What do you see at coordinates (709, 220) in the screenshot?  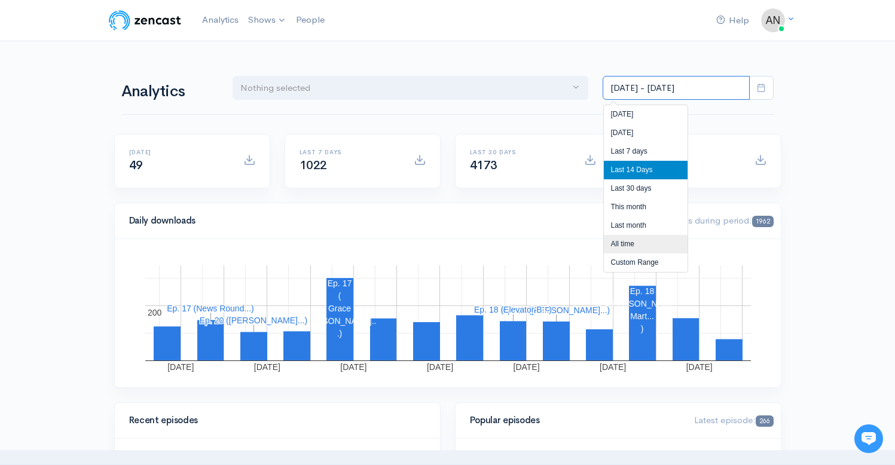 I see `span: Downloads during period:` at bounding box center [709, 220].